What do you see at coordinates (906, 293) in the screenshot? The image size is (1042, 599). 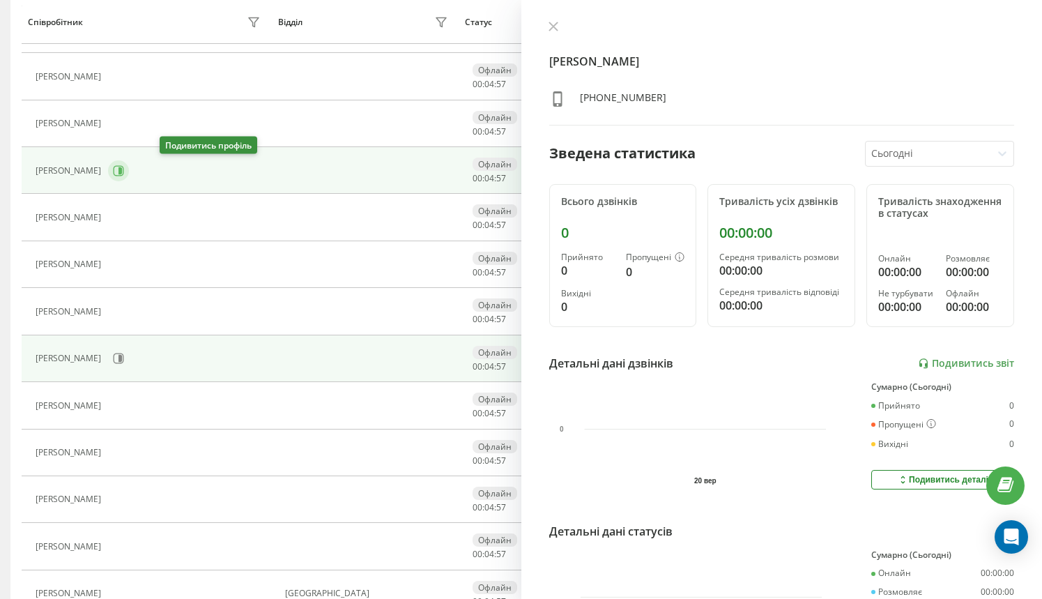 I see `div: Не турбувати` at bounding box center [906, 293].